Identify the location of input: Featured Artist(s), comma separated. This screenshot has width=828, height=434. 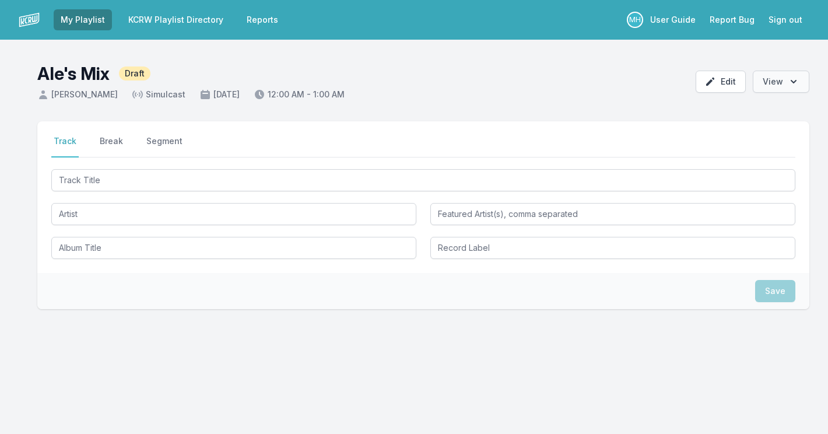
(613, 214).